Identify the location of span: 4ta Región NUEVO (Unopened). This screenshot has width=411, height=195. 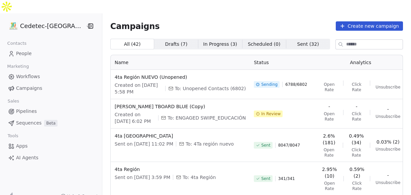
(180, 77).